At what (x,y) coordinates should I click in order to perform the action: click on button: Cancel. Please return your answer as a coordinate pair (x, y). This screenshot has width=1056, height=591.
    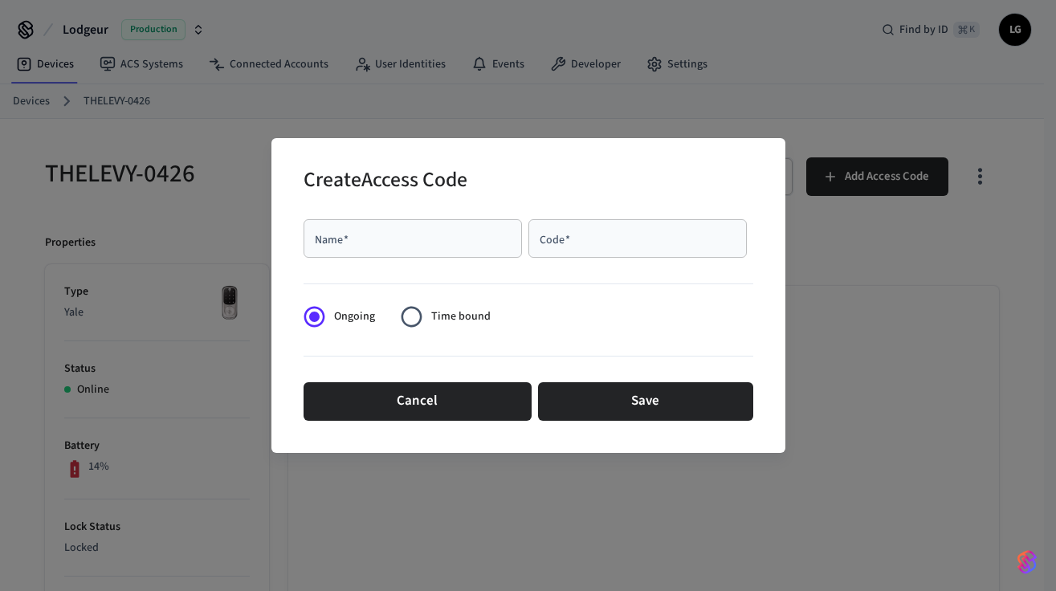
    Looking at the image, I should click on (418, 402).